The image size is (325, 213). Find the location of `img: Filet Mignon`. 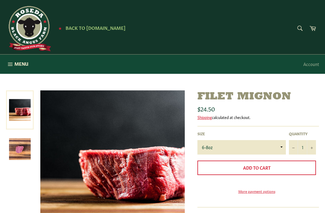

img: Filet Mignon is located at coordinates (20, 149).